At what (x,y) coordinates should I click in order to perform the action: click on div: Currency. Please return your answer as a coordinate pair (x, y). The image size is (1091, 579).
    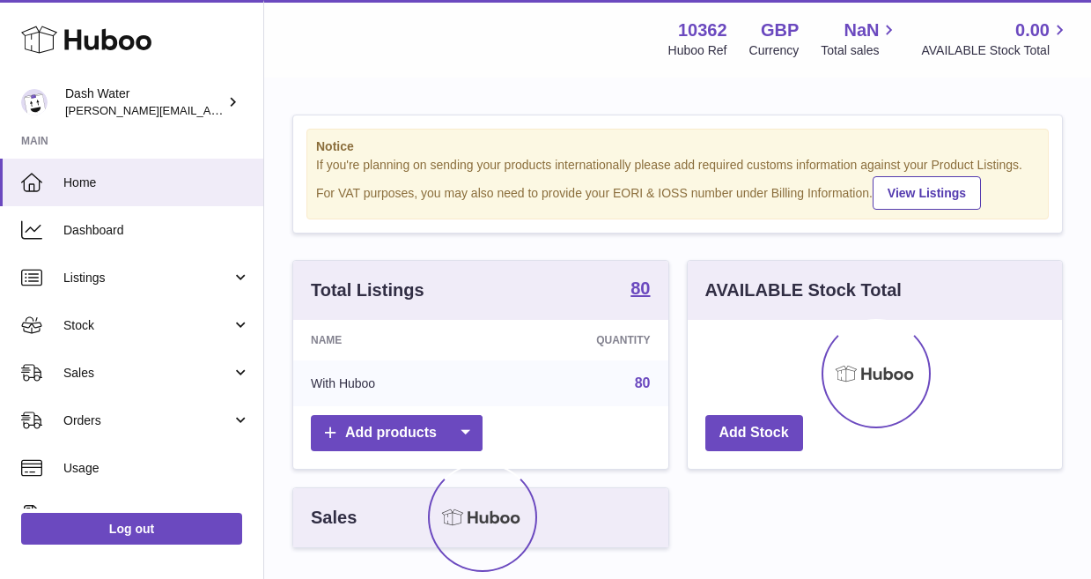
    Looking at the image, I should click on (774, 50).